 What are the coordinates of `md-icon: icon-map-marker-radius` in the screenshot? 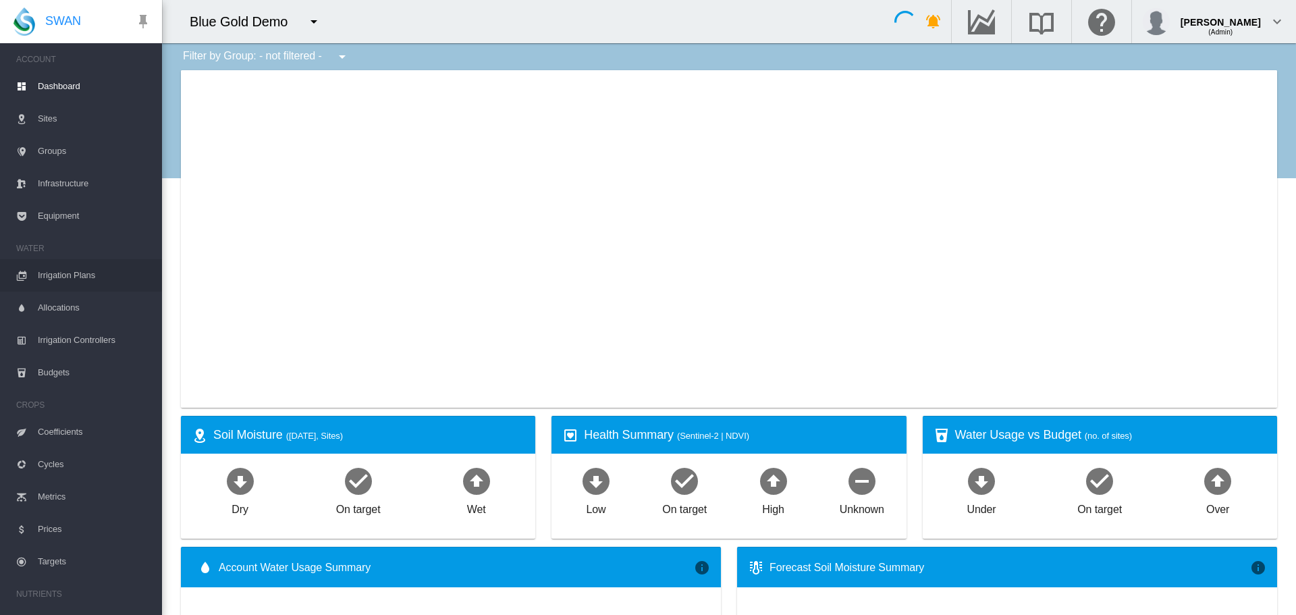 It's located at (200, 435).